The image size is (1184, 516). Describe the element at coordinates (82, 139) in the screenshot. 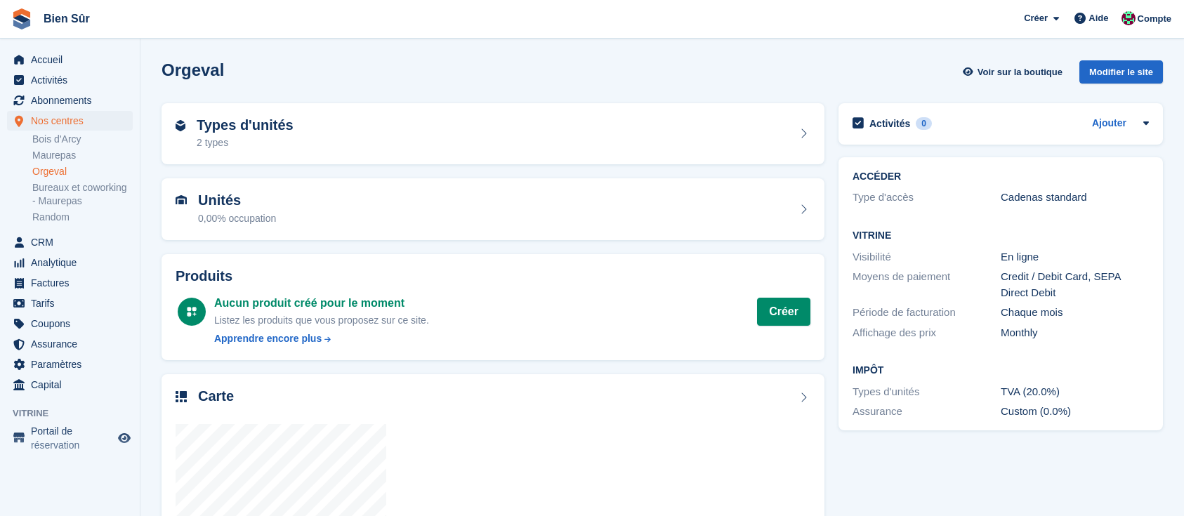

I see `a: Bois d'Arcy` at that location.